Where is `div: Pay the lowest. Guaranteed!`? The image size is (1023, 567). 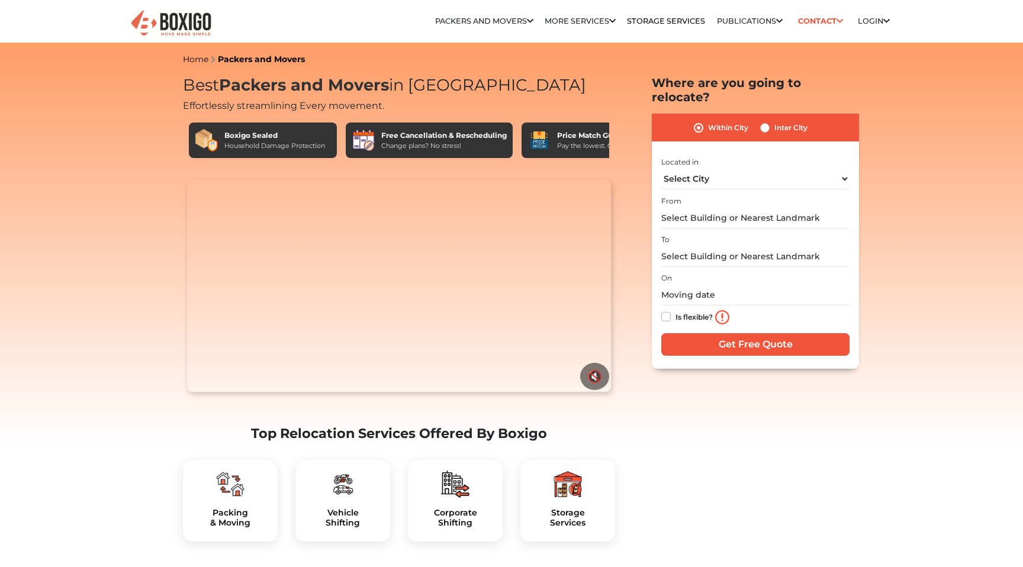
div: Pay the lowest. Guaranteed! is located at coordinates (602, 146).